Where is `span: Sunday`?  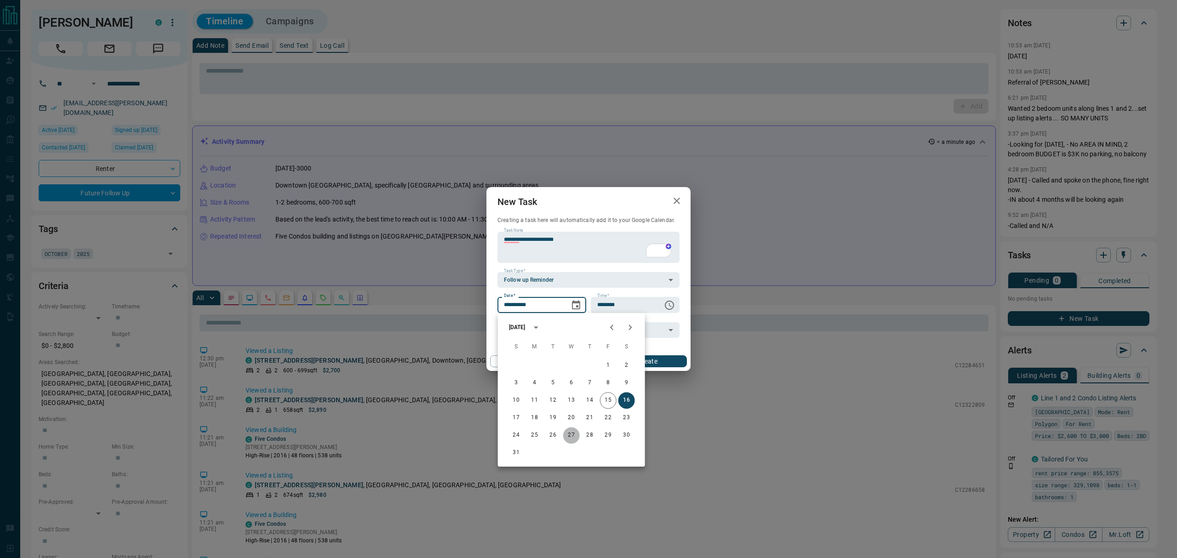 span: Sunday is located at coordinates (516, 347).